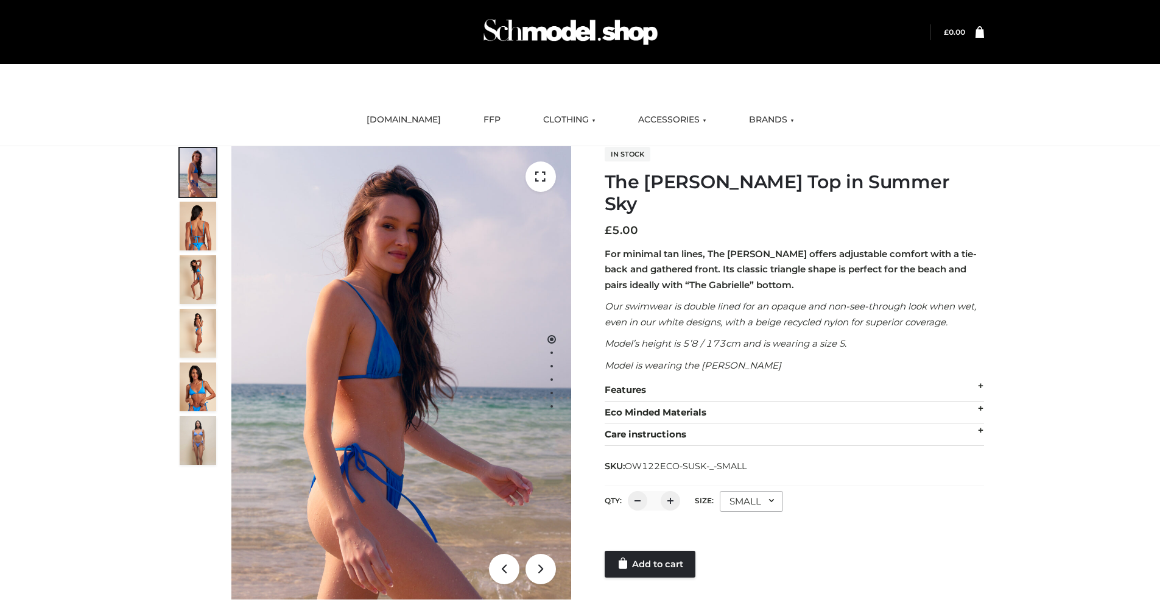 Image resolution: width=1160 pixels, height=605 pixels. Describe the element at coordinates (627, 154) in the screenshot. I see `span: In stock` at that location.